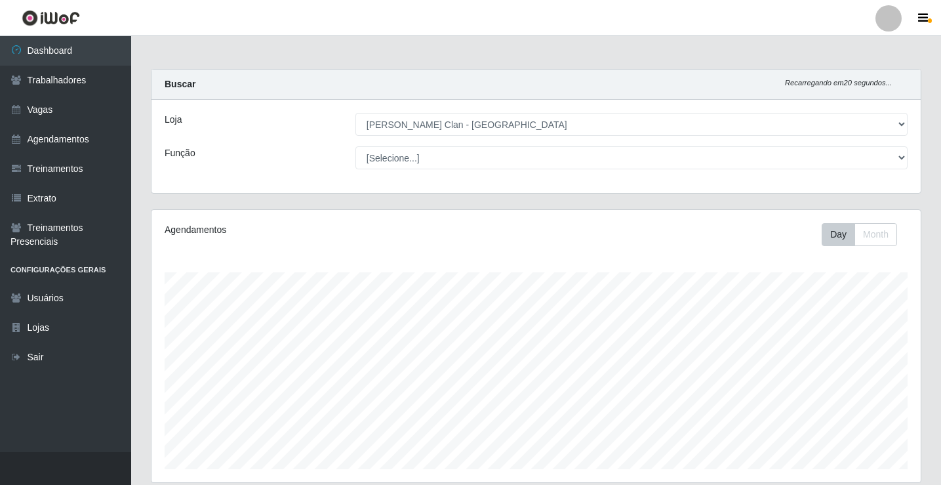 Image resolution: width=941 pixels, height=485 pixels. Describe the element at coordinates (51, 18) in the screenshot. I see `img: CoreUI Logo` at that location.